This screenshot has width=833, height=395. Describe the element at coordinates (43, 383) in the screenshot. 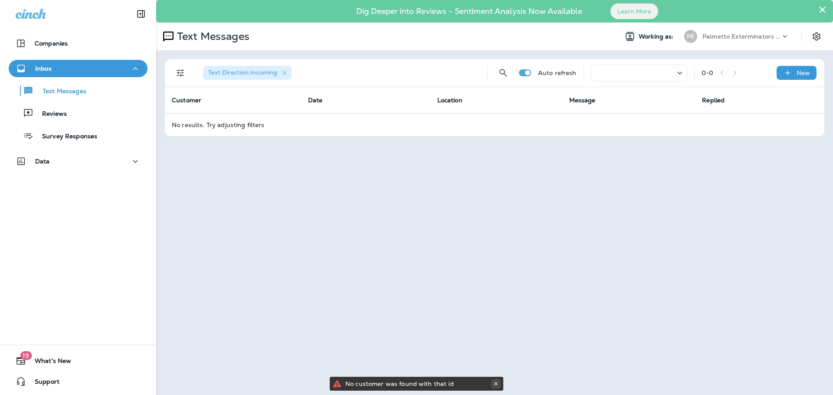

I see `span: Support` at that location.